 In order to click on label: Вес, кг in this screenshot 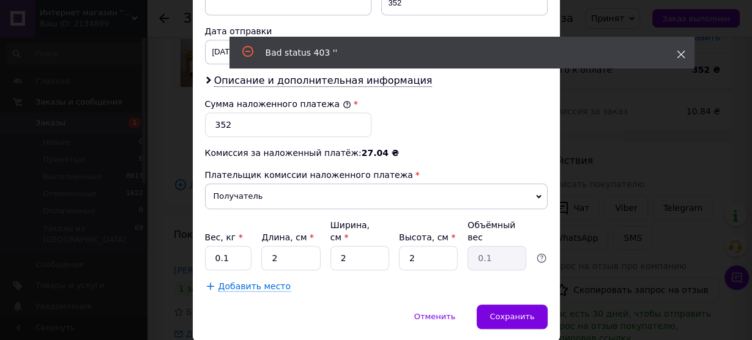, I will do `click(224, 237)`.